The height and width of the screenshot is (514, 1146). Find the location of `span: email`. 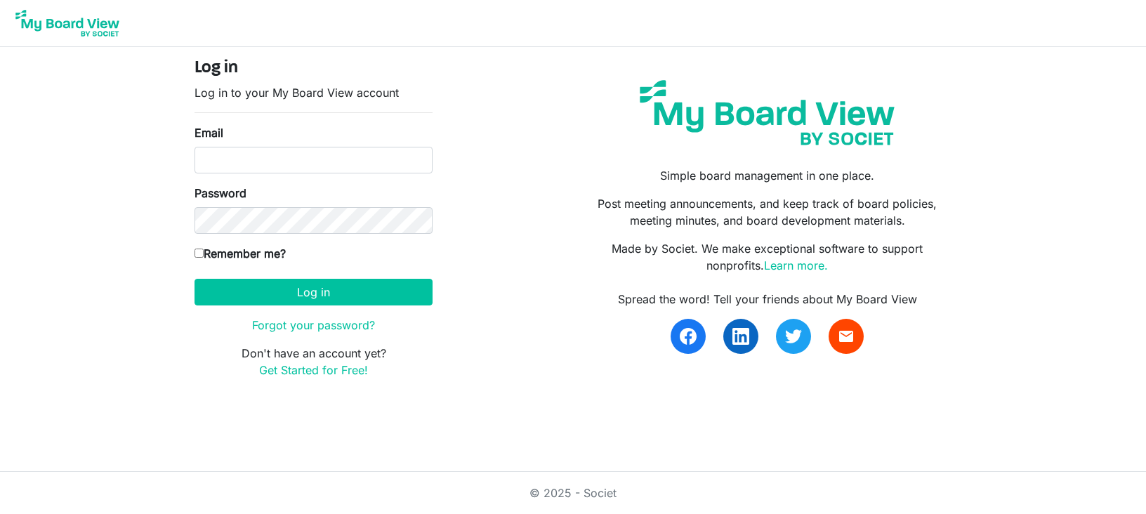

span: email is located at coordinates (846, 336).